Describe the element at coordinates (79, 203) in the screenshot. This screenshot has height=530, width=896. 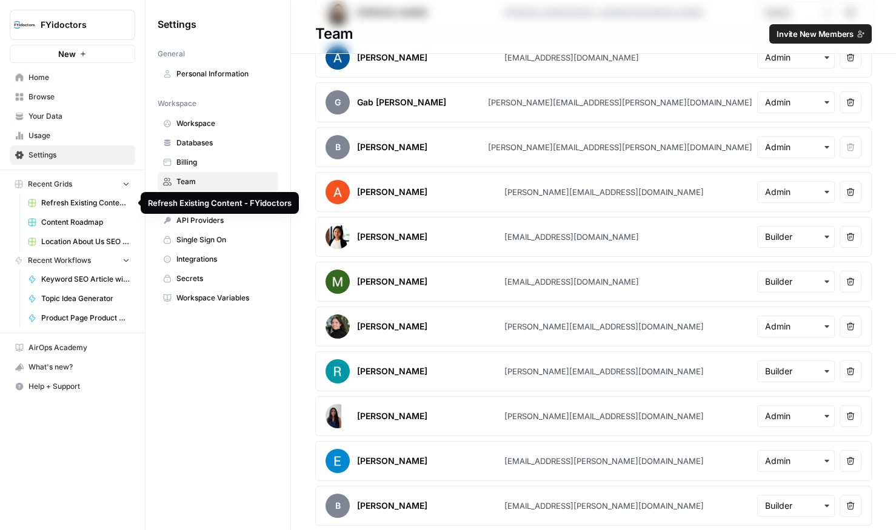
I see `a: Refresh Existing Content - FYidoctors` at that location.